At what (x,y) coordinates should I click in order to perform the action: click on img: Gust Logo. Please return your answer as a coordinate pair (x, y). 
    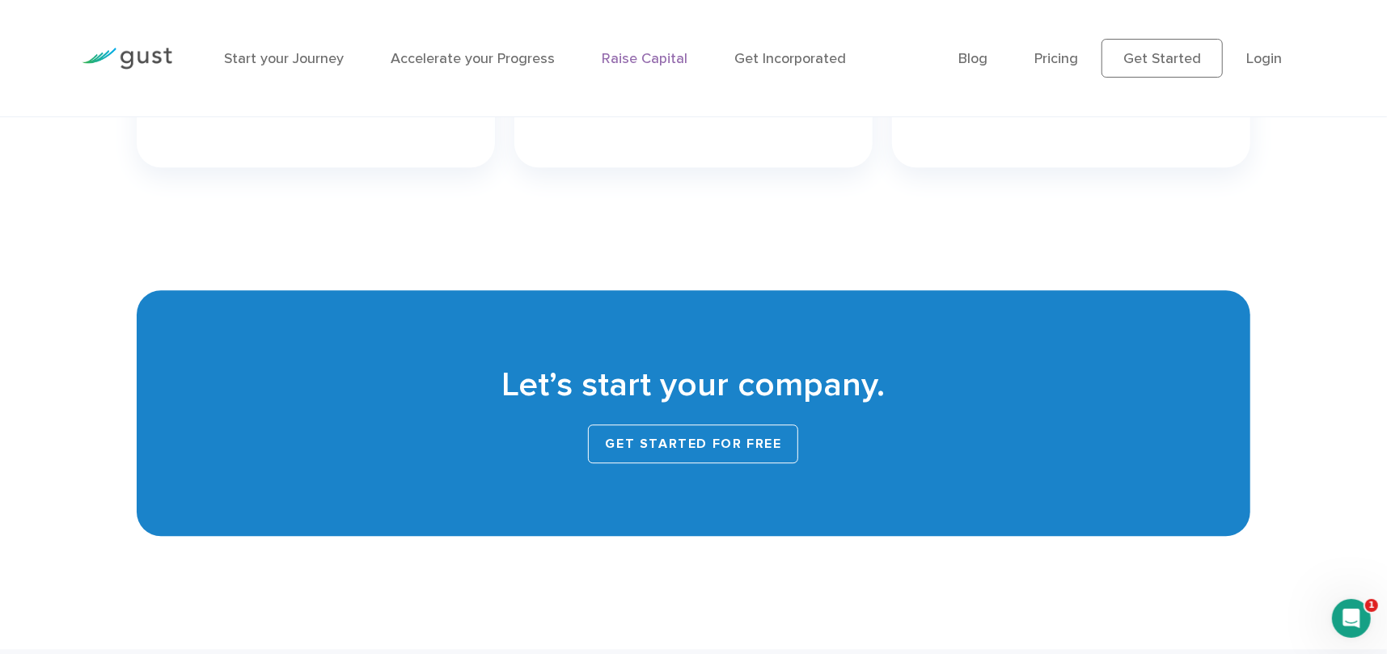
    Looking at the image, I should click on (127, 58).